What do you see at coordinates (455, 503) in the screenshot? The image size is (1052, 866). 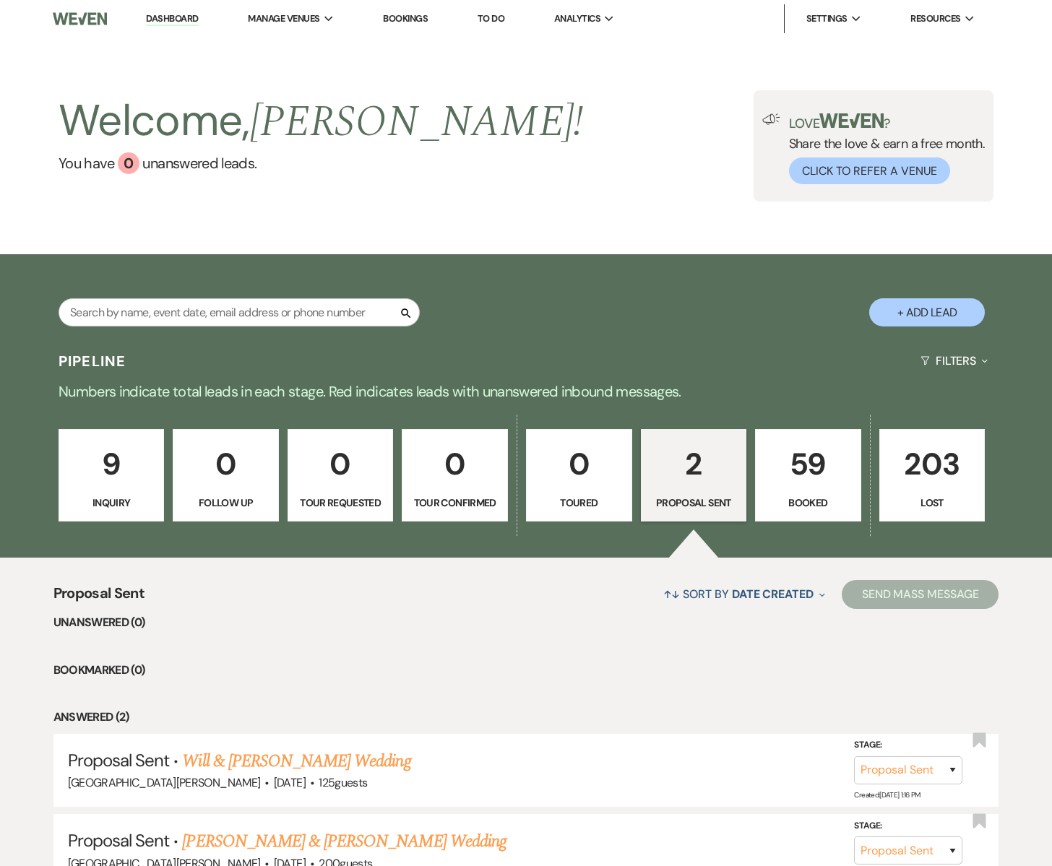 I see `p: Tour Confirmed` at bounding box center [455, 503].